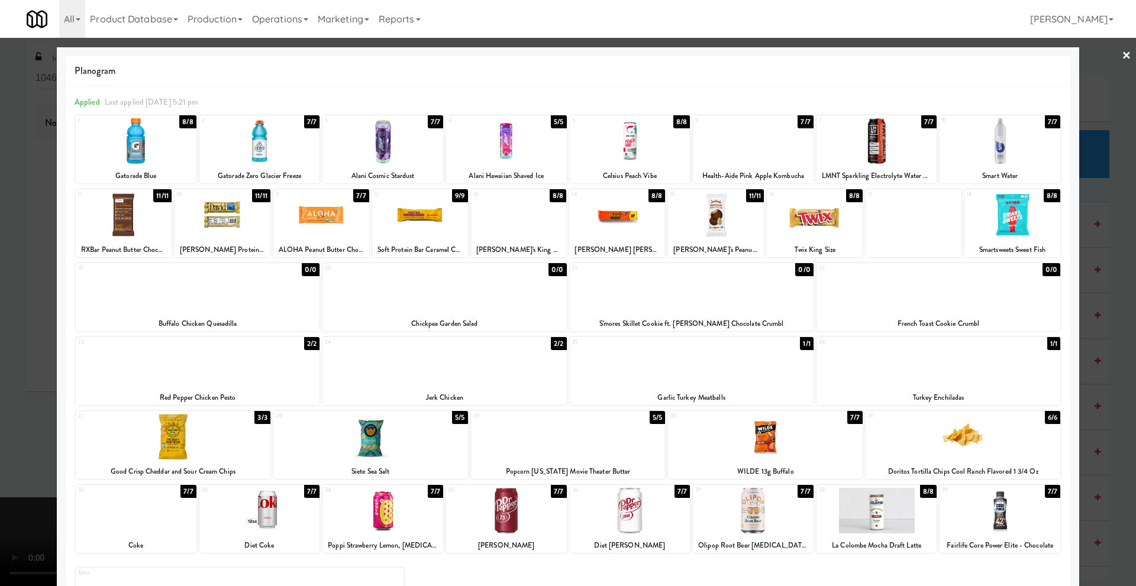  Describe the element at coordinates (162, 196) in the screenshot. I see `div: 11/11` at that location.